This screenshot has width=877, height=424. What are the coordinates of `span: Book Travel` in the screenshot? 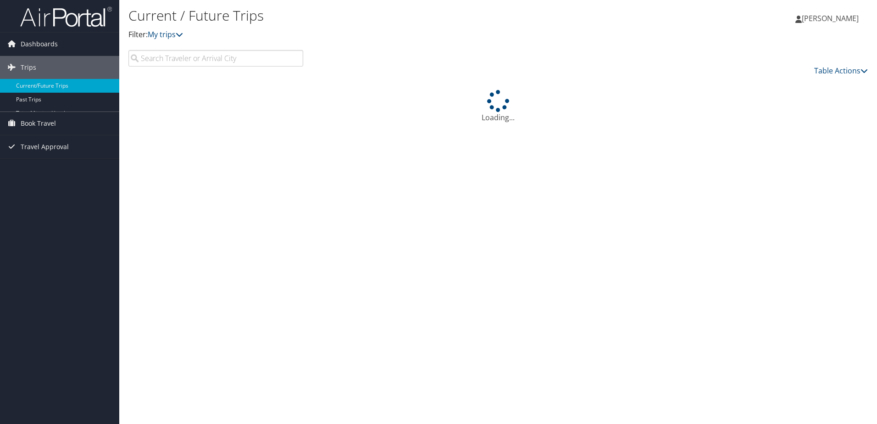 It's located at (38, 123).